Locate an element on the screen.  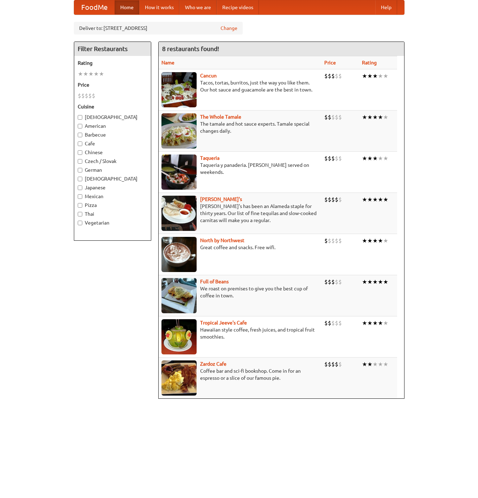
a: Change is located at coordinates (229, 28).